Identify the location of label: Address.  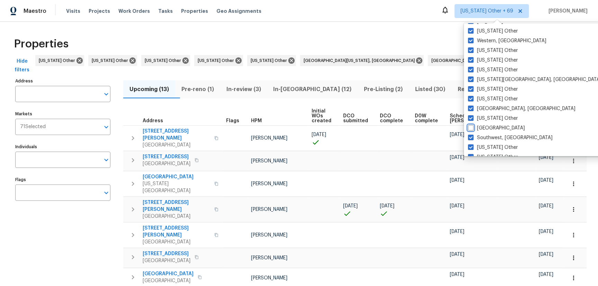
(63, 81).